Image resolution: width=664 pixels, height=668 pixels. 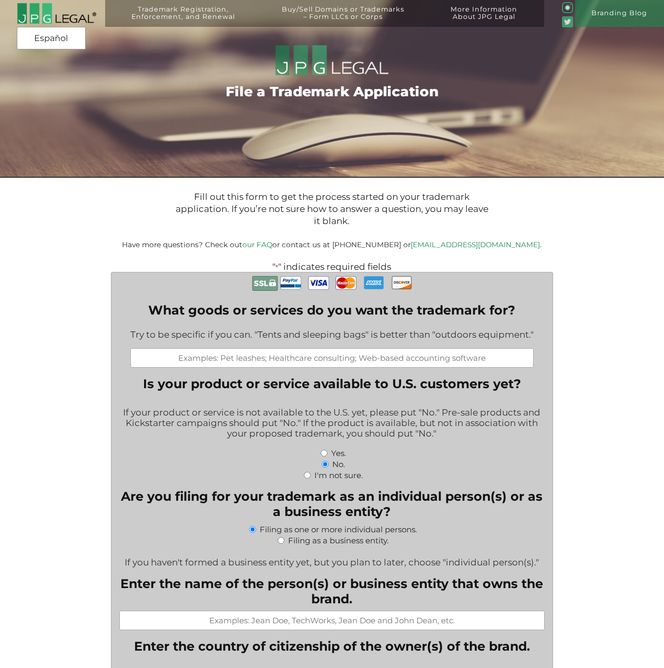 I want to click on img: Secure Payment with SSL, so click(x=265, y=283).